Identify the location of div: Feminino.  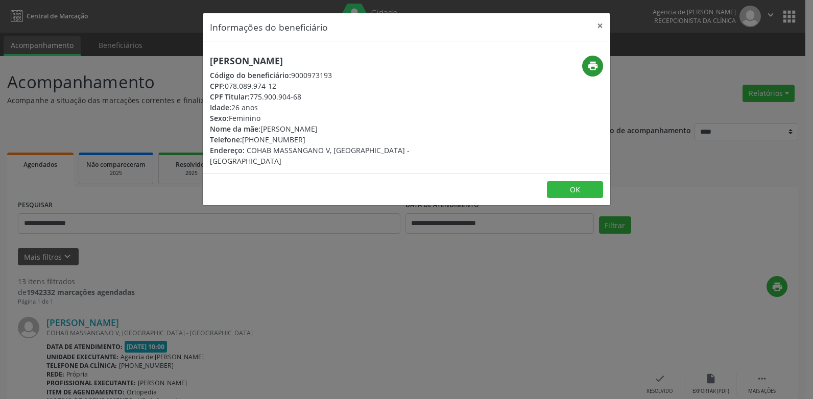
(338, 118).